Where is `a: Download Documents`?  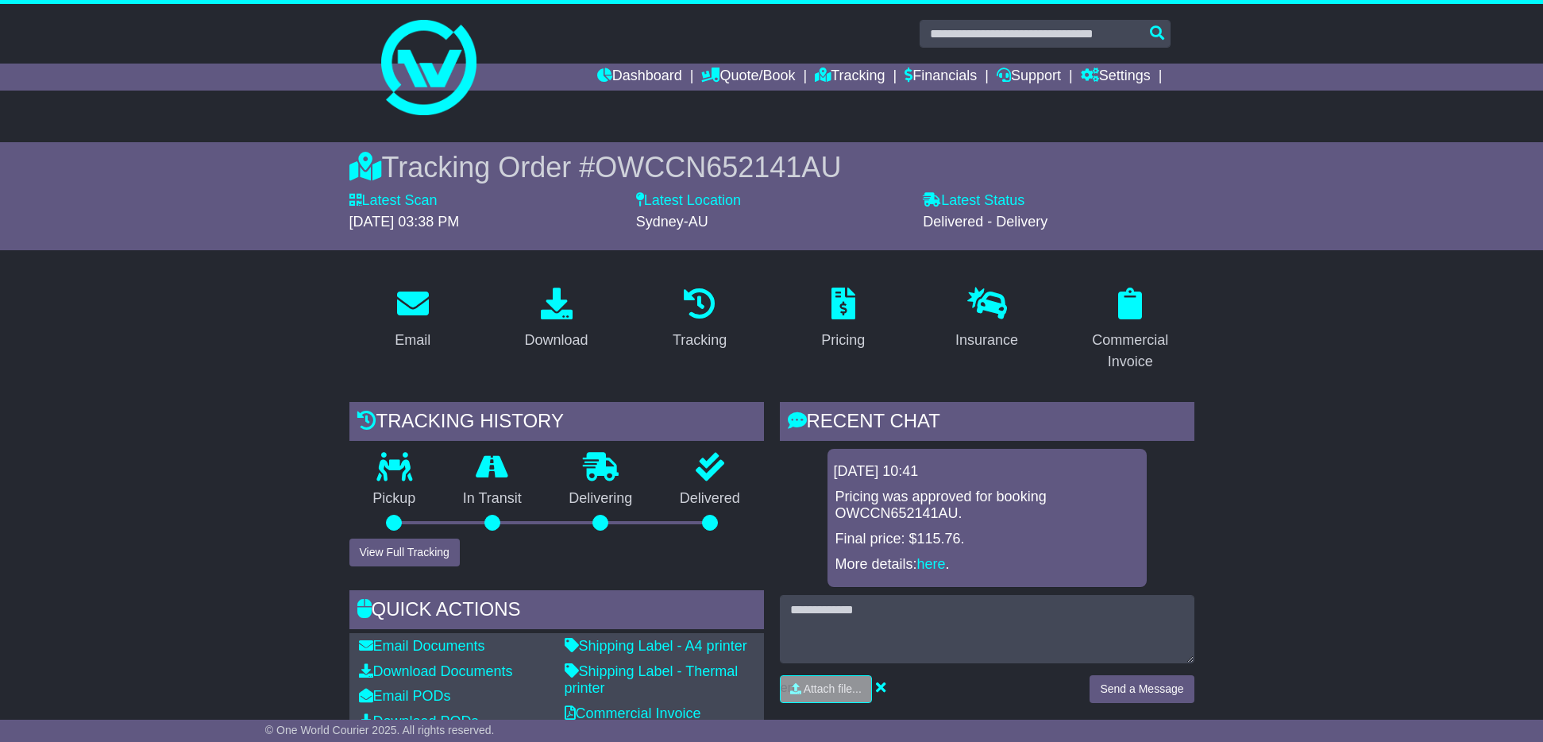 a: Download Documents is located at coordinates (436, 671).